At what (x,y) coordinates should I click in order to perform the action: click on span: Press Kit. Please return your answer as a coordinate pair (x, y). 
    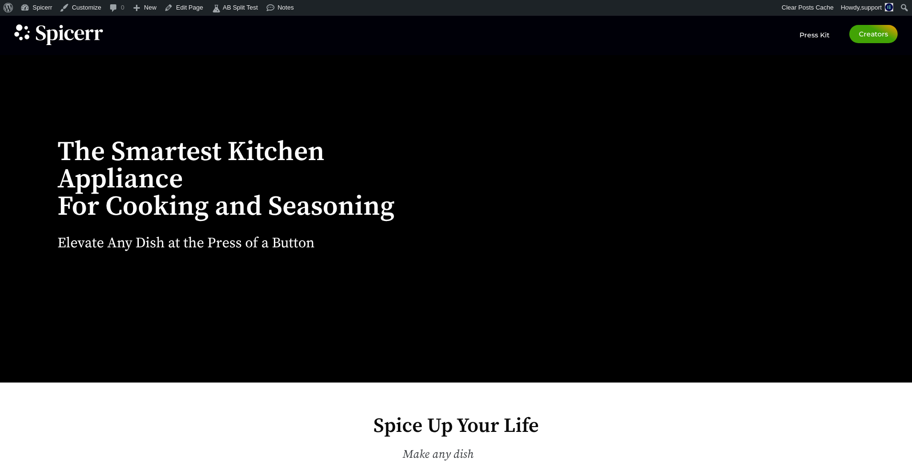
    Looking at the image, I should click on (815, 35).